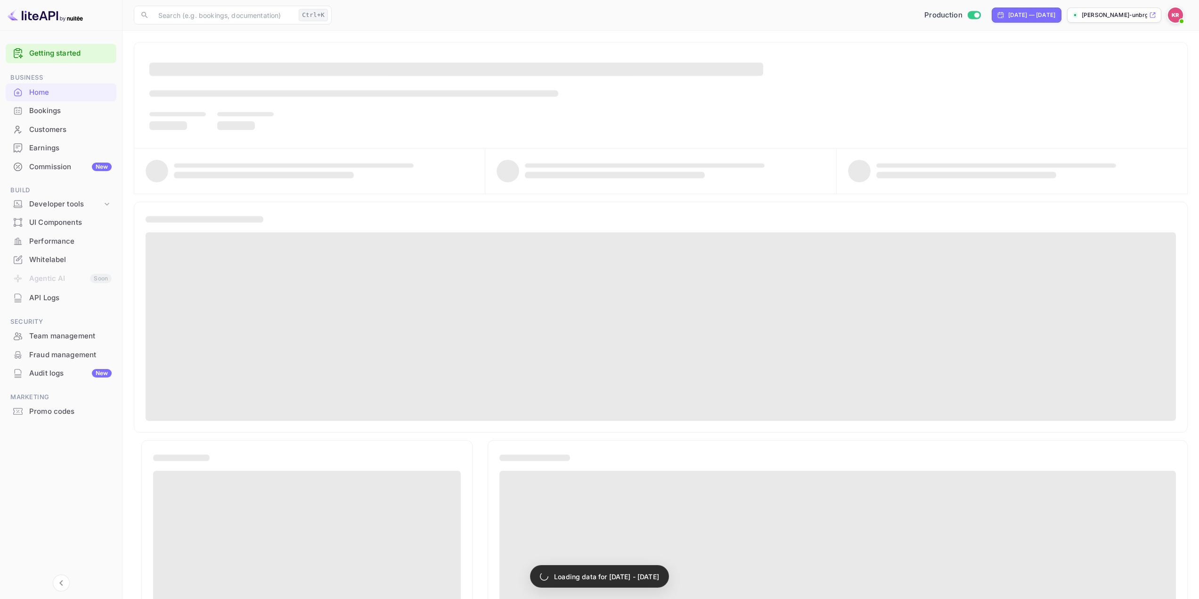  What do you see at coordinates (70, 373) in the screenshot?
I see `div: Audit logs` at bounding box center [70, 373].